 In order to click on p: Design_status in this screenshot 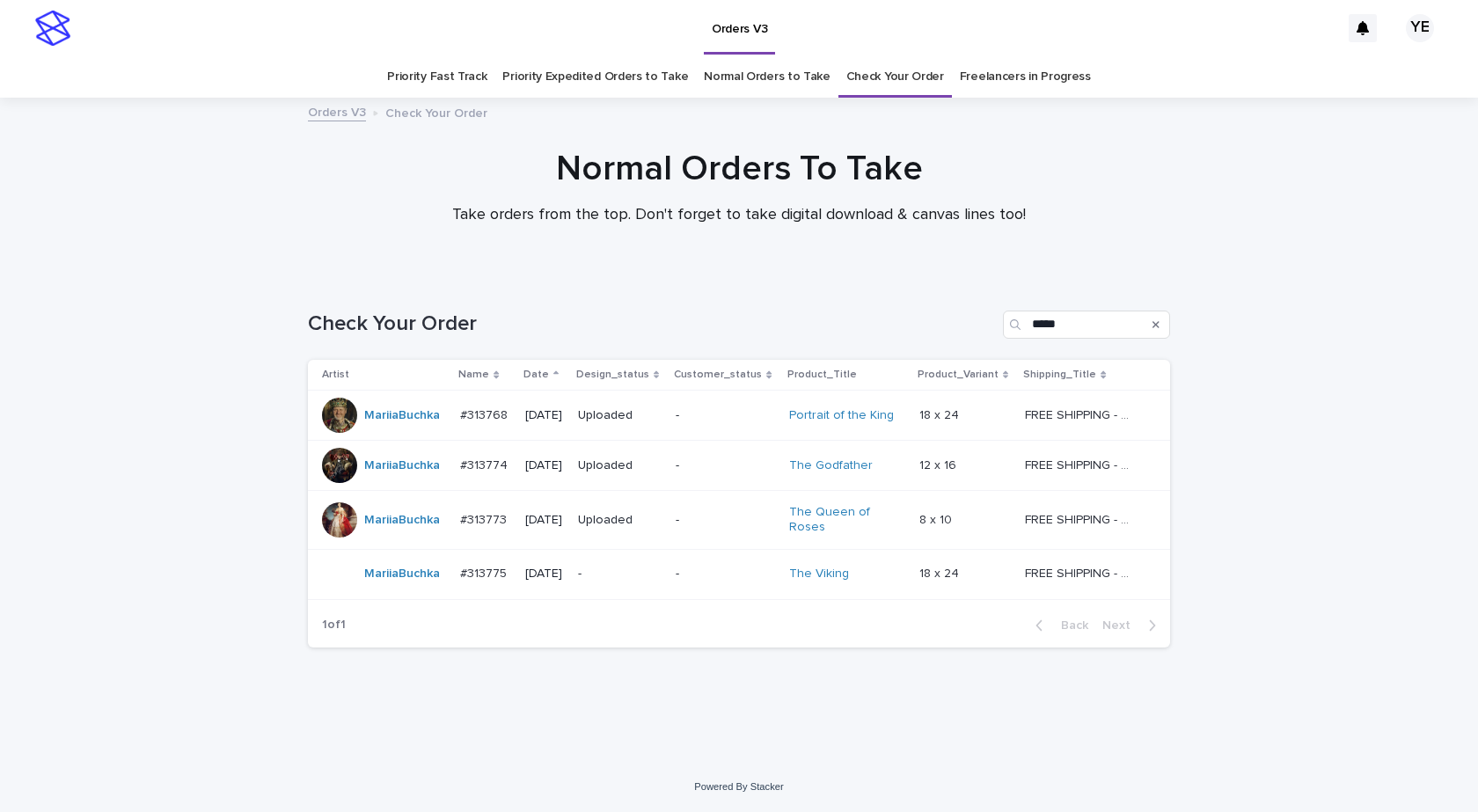, I will do `click(612, 375)`.